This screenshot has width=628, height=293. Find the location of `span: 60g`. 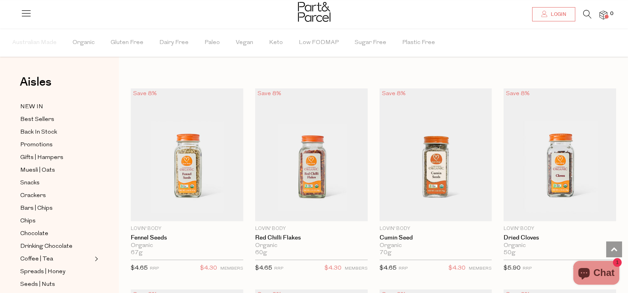

span: 60g is located at coordinates (261, 253).